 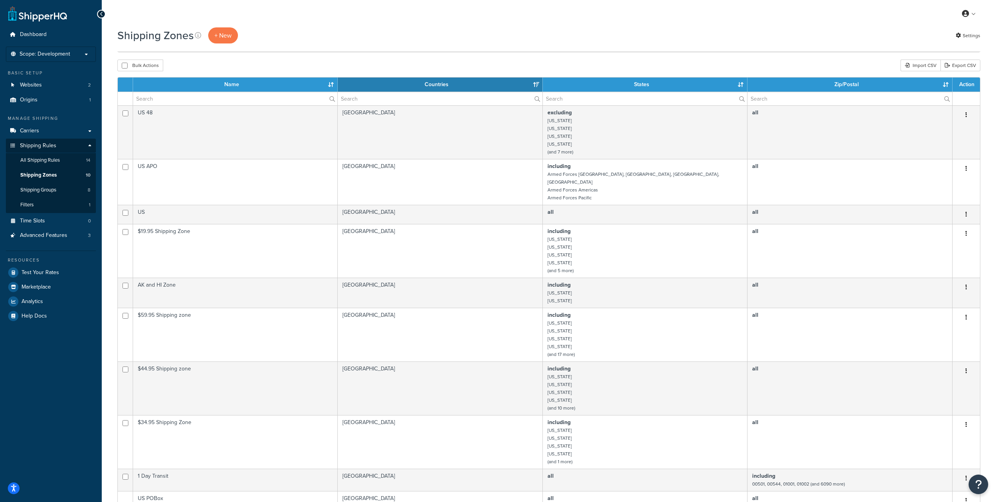 What do you see at coordinates (40, 272) in the screenshot?
I see `span: Test Your Rates` at bounding box center [40, 272].